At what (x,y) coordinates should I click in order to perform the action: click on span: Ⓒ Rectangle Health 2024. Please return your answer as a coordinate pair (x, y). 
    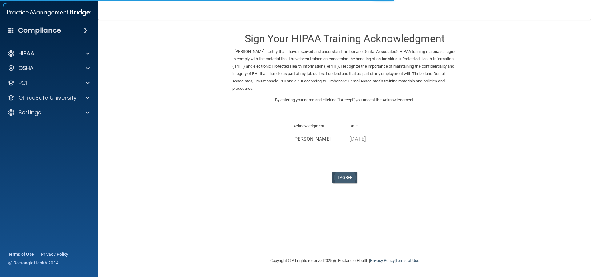
    Looking at the image, I should click on (33, 263).